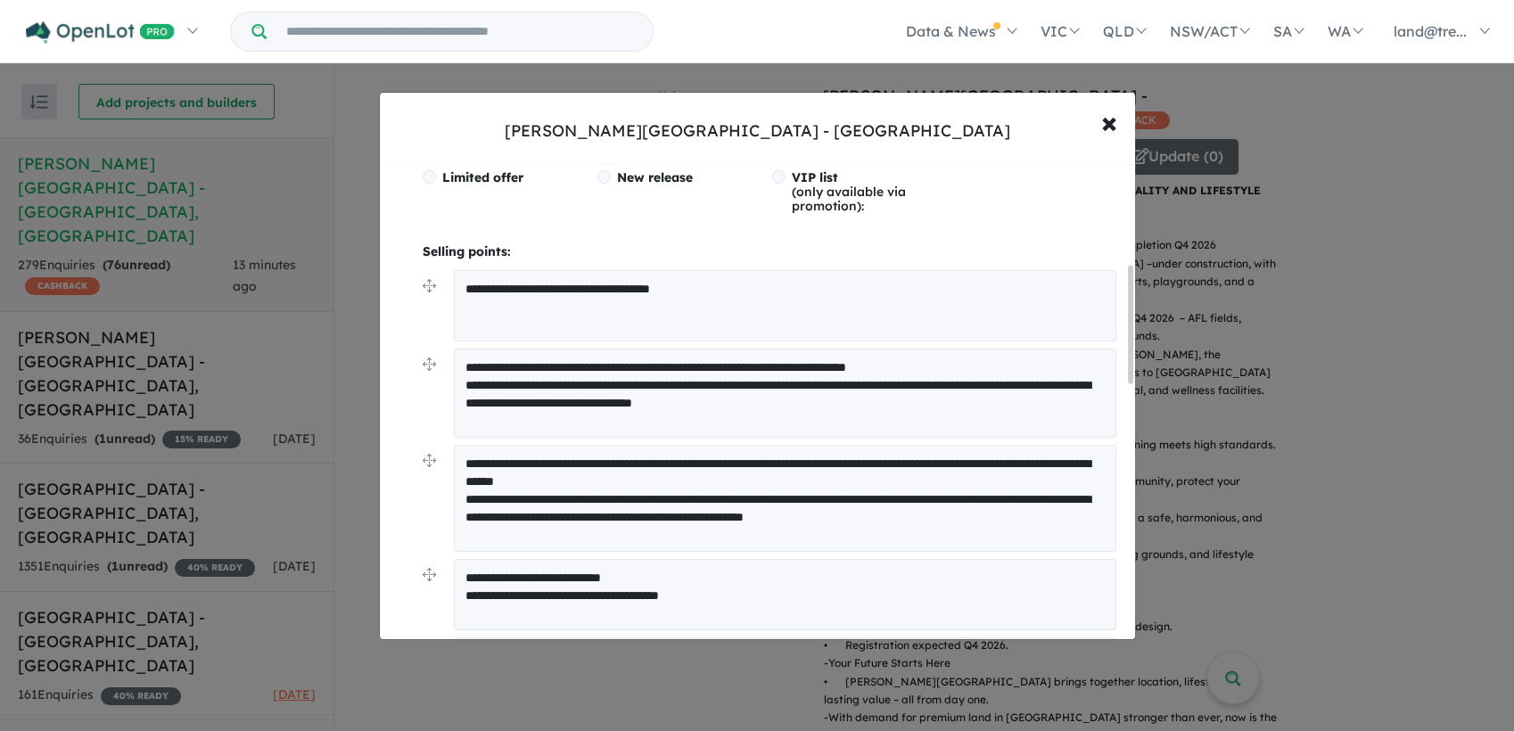 This screenshot has height=731, width=1514. What do you see at coordinates (459, 31) in the screenshot?
I see `input: Try estate name, suburb, builder or developer` at bounding box center [459, 31].